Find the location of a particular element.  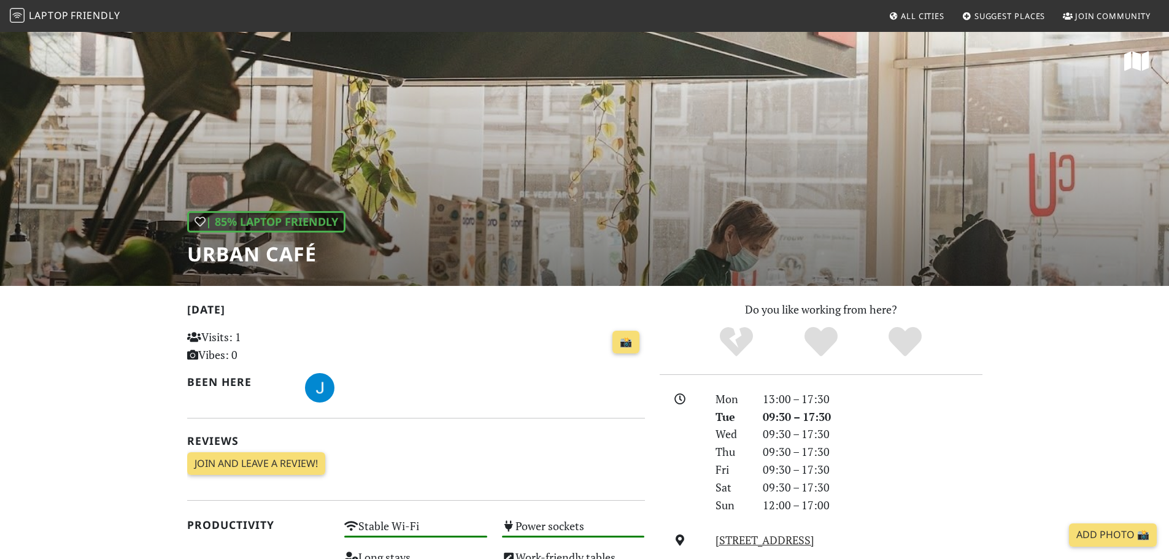

span: All Cities is located at coordinates (922, 16).